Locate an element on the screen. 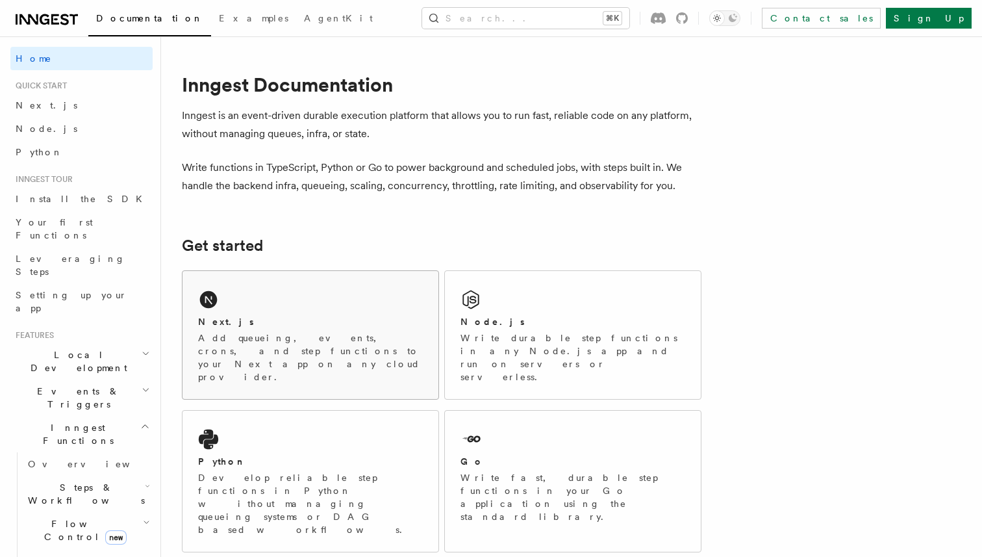 The image size is (982, 557). p: Add queueing, events, crons, and step functions to your Next app on any cloud provider. is located at coordinates (310, 357).